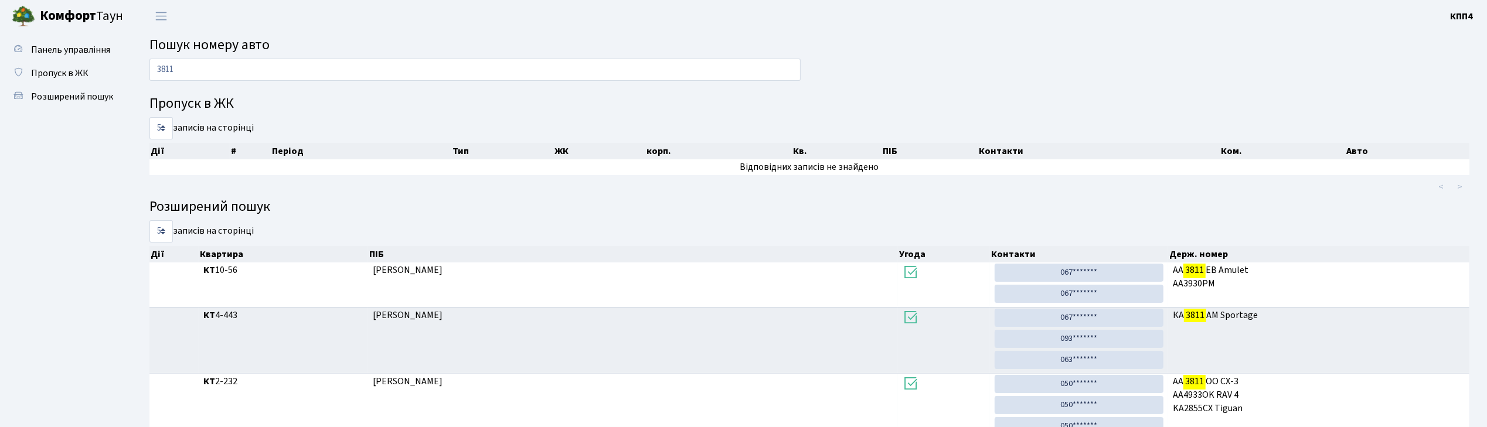  Describe the element at coordinates (475, 70) in the screenshot. I see `input: Пошук` at that location.